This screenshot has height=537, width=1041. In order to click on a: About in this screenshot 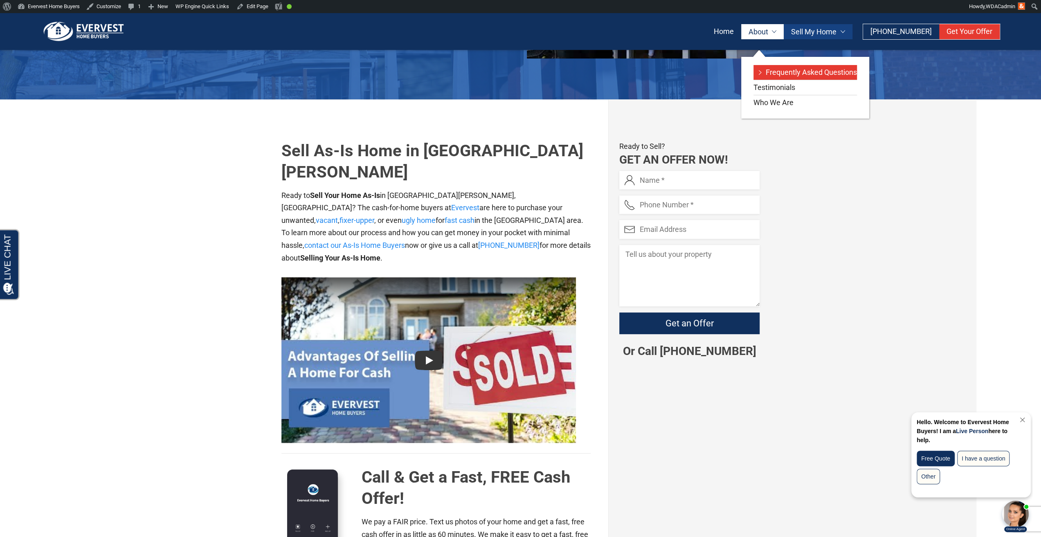, I will do `click(763, 32)`.